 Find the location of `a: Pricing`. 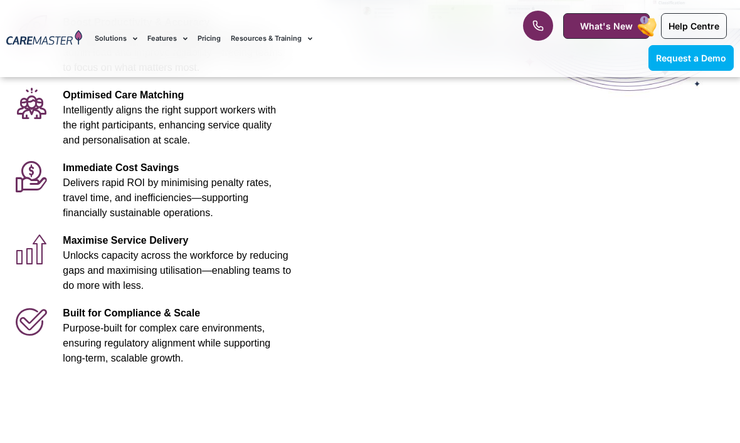

a: Pricing is located at coordinates (209, 38).